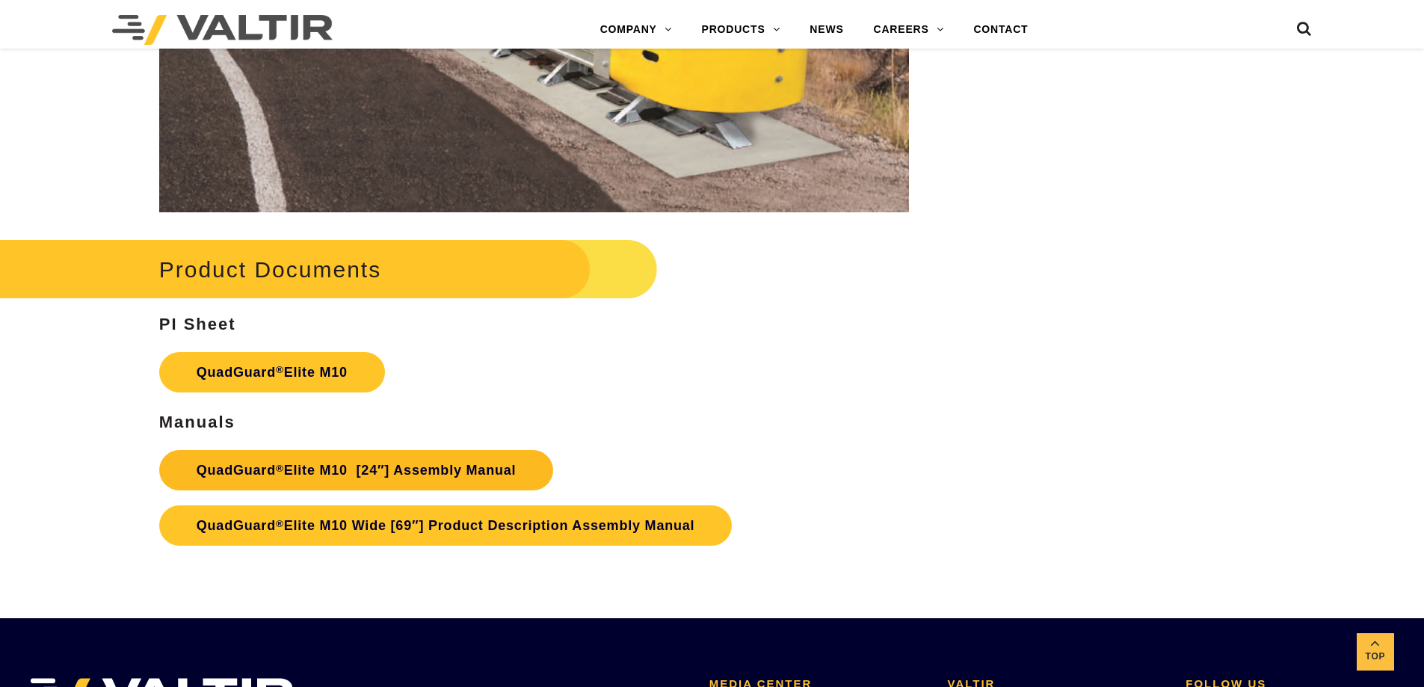  I want to click on a: QuadGuard®Elite M10 [24″] Assembly Manual, so click(357, 470).